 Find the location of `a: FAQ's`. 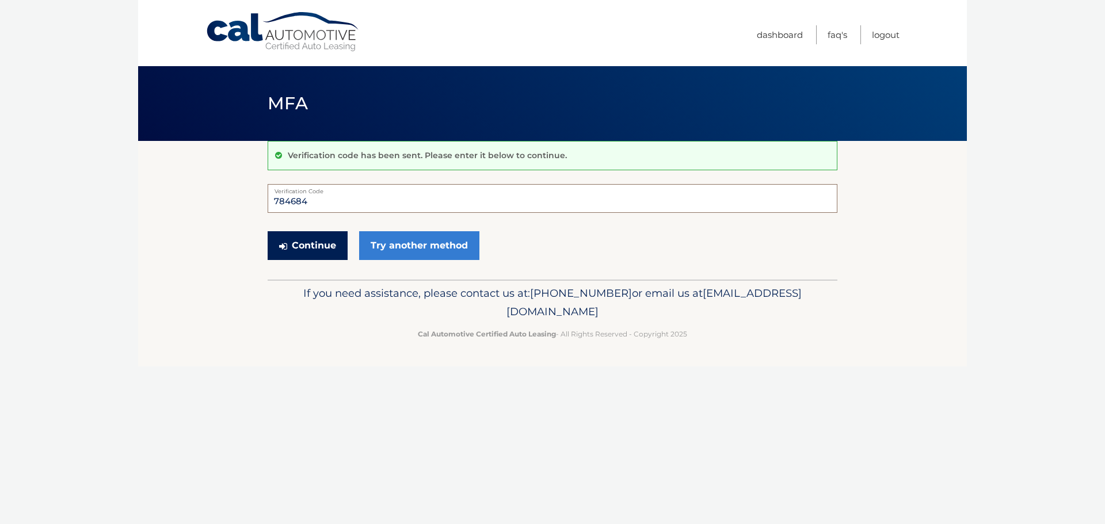

a: FAQ's is located at coordinates (837, 35).